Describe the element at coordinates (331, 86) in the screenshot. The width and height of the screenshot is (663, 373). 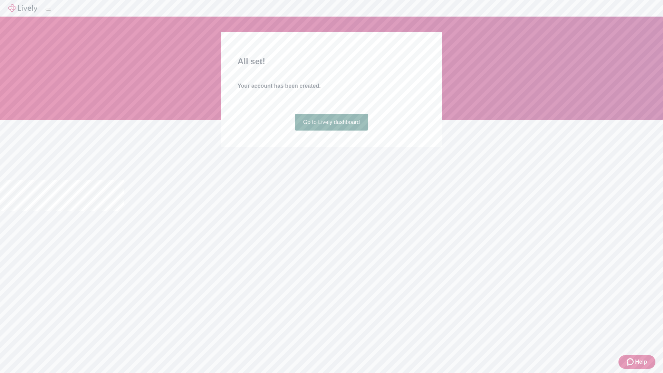
I see `h4: Your account has been created.` at that location.